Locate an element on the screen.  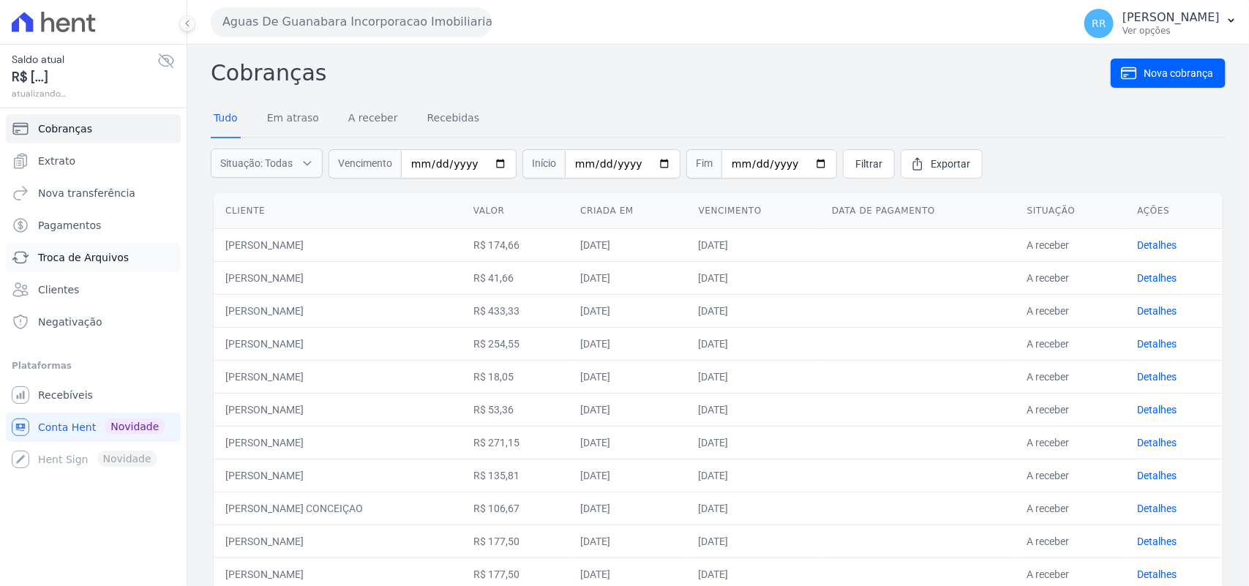
th: Situação is located at coordinates (1071, 211).